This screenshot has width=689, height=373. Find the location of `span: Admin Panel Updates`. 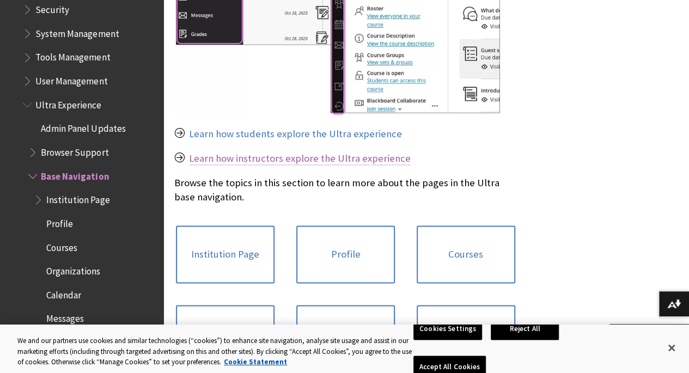

span: Admin Panel Updates is located at coordinates (83, 127).